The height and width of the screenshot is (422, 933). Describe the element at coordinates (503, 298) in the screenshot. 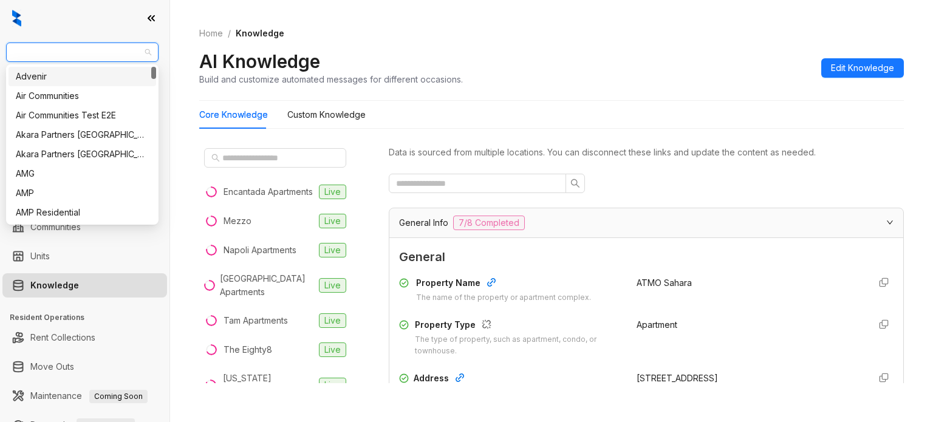

I see `div: The name of the property or apartment complex.` at that location.